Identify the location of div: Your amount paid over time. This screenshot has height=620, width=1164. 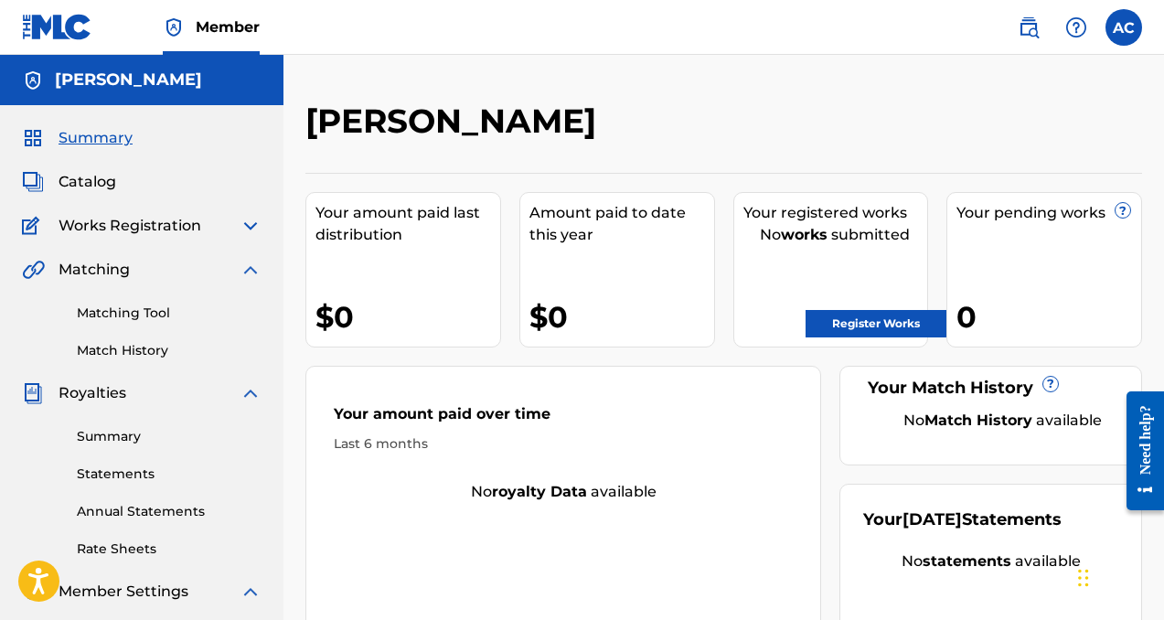
(563, 419).